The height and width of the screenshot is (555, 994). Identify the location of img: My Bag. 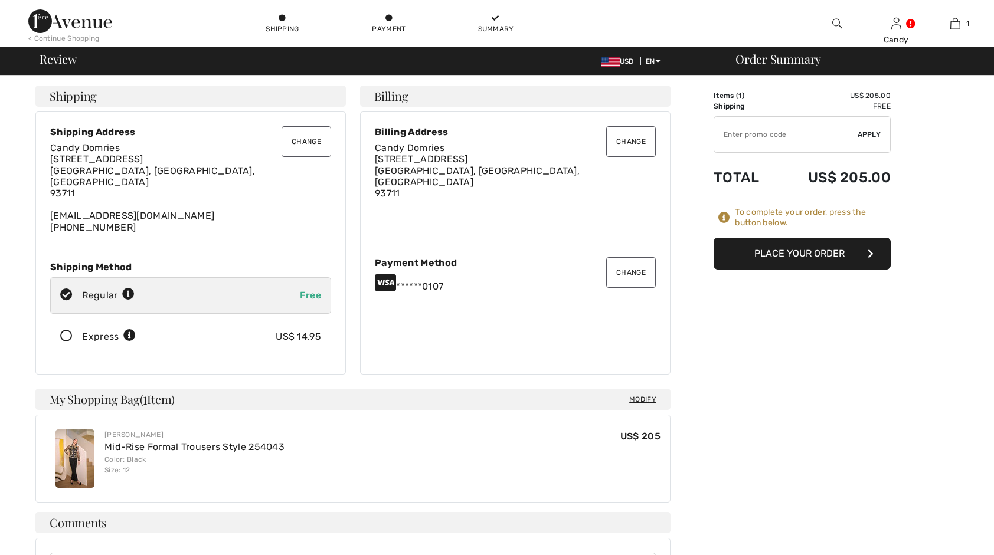
(955, 24).